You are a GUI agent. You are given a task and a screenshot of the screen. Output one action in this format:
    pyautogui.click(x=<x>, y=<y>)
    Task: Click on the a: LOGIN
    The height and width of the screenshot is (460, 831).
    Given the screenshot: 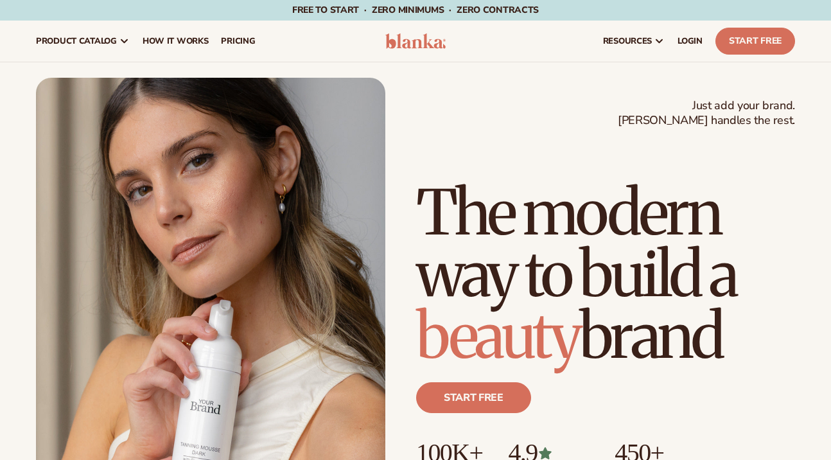 What is the action you would take?
    pyautogui.click(x=690, y=41)
    